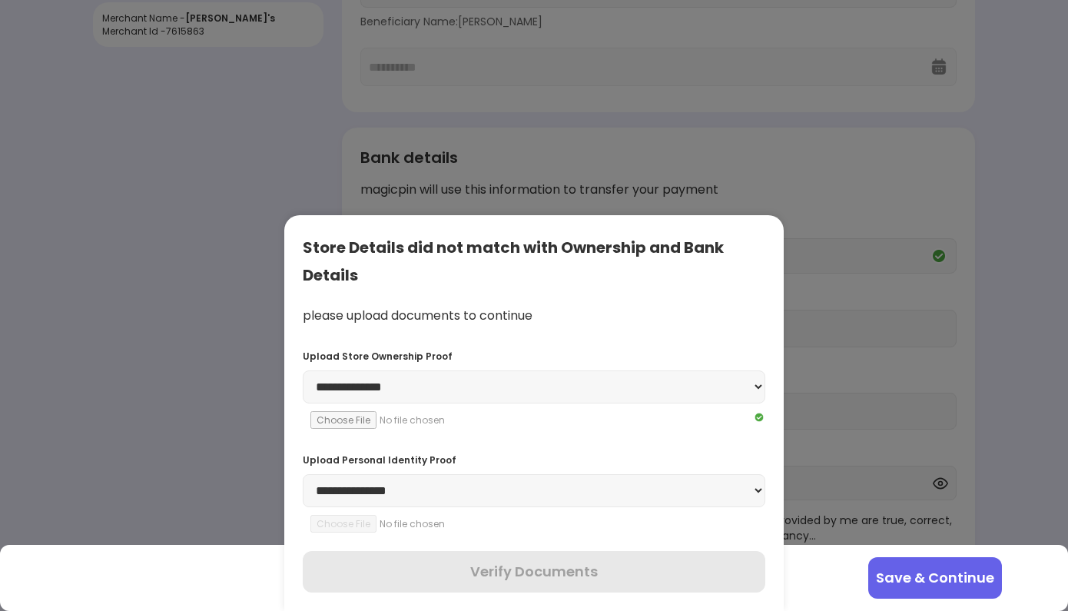 The image size is (1068, 611). What do you see at coordinates (534, 460) in the screenshot?
I see `div: Upload Personal Identity Proof` at bounding box center [534, 460].